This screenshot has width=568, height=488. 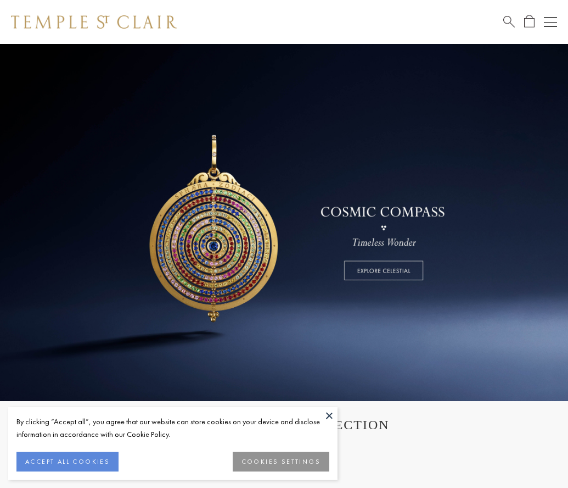 What do you see at coordinates (529, 21) in the screenshot?
I see `a: Open Shopping Bag` at bounding box center [529, 21].